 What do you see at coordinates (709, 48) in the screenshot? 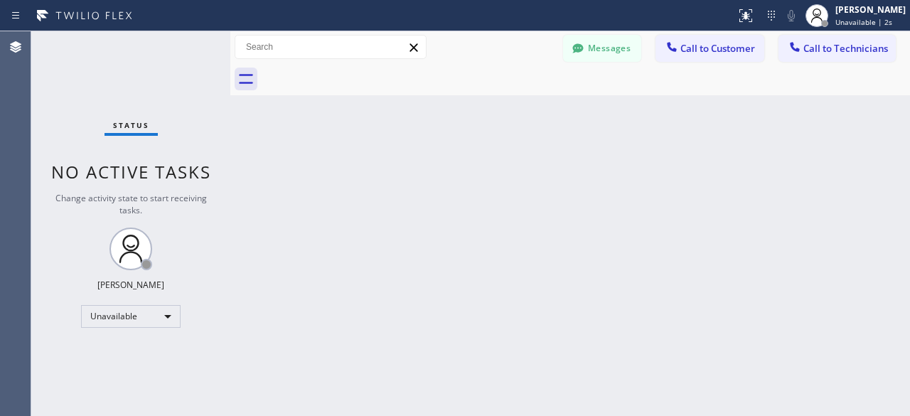
I see `button: Call to Customer` at bounding box center [709, 48].